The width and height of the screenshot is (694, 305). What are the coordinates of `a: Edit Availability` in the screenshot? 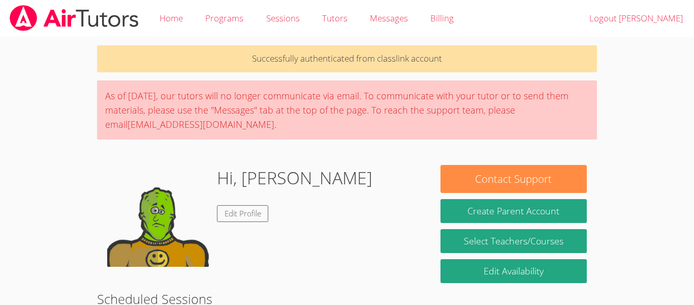 It's located at (514, 270).